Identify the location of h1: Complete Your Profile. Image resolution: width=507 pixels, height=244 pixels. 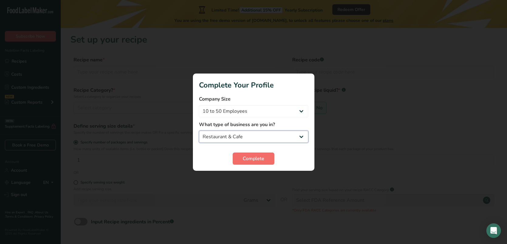
(254, 85).